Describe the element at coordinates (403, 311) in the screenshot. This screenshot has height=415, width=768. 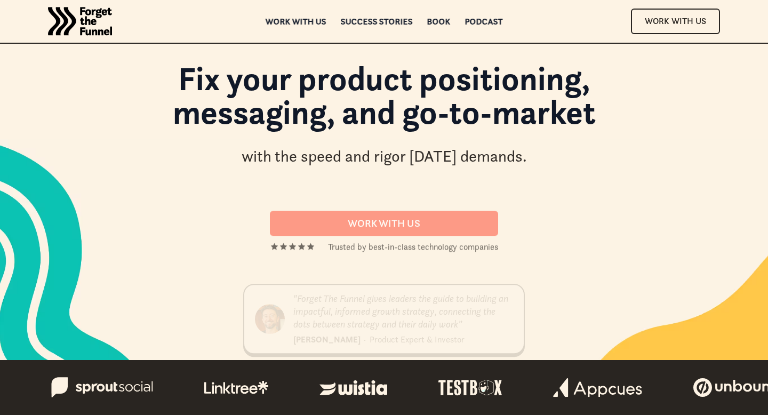
I see `div: "Forget The Funnel gives leaders the guide to building an impactful, informed growth strategy, co...` at that location.